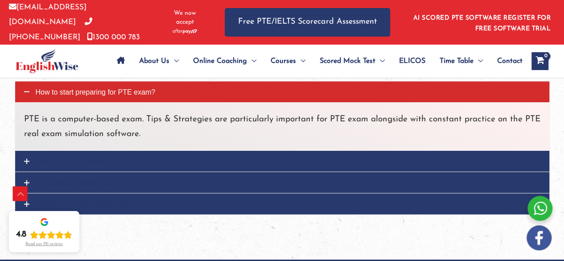 The image size is (564, 261). Describe the element at coordinates (47, 61) in the screenshot. I see `img: cropped-ew-logo` at that location.